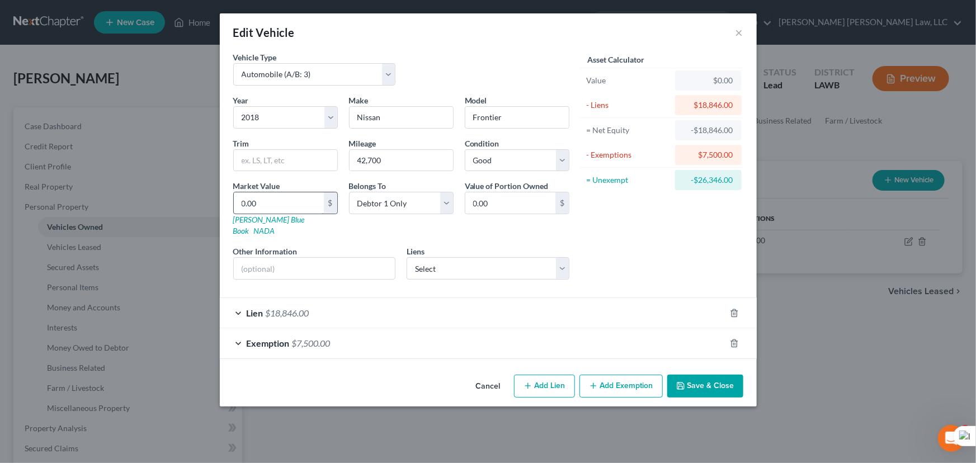 The height and width of the screenshot is (463, 976). What do you see at coordinates (708, 155) in the screenshot?
I see `div: $7,500.00` at bounding box center [708, 155].